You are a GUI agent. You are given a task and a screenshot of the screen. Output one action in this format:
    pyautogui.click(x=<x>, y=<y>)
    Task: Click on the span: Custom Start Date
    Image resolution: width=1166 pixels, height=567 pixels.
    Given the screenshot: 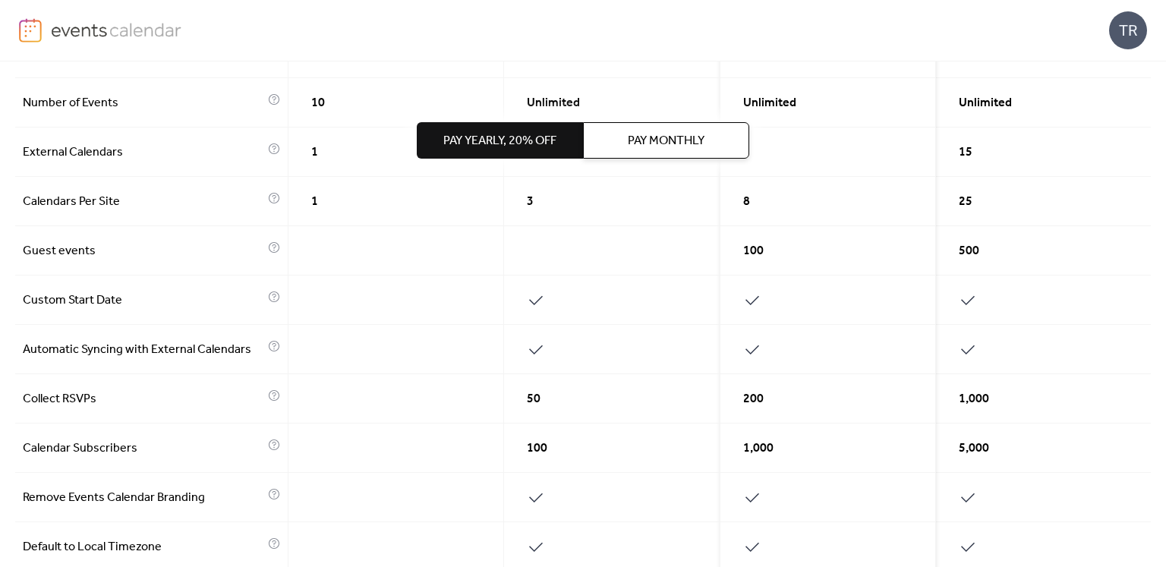 What is the action you would take?
    pyautogui.click(x=143, y=301)
    